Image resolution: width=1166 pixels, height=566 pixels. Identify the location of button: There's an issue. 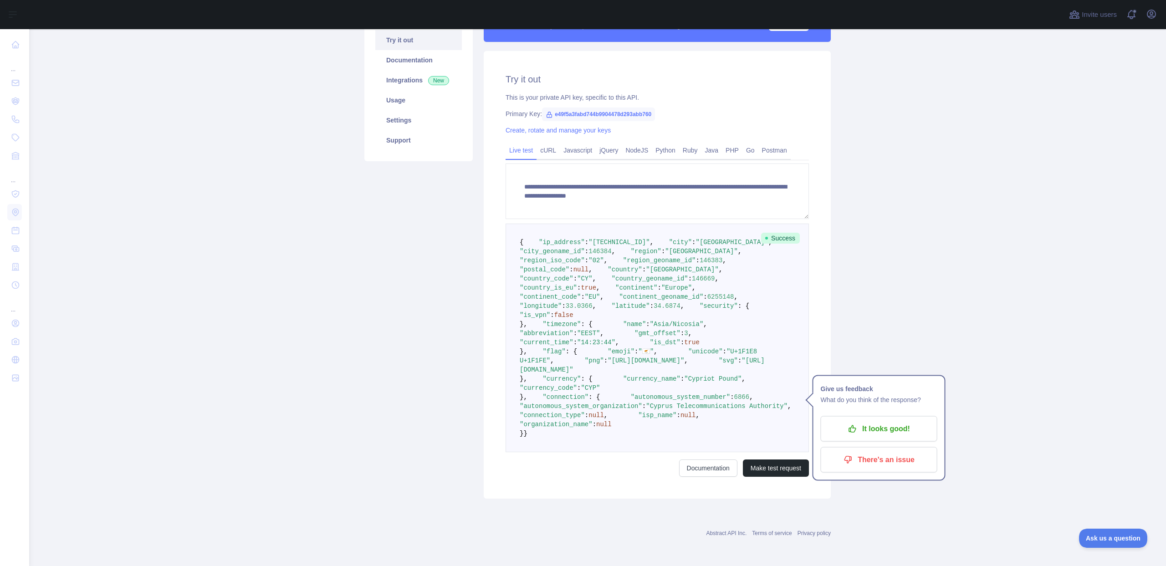
(879, 460).